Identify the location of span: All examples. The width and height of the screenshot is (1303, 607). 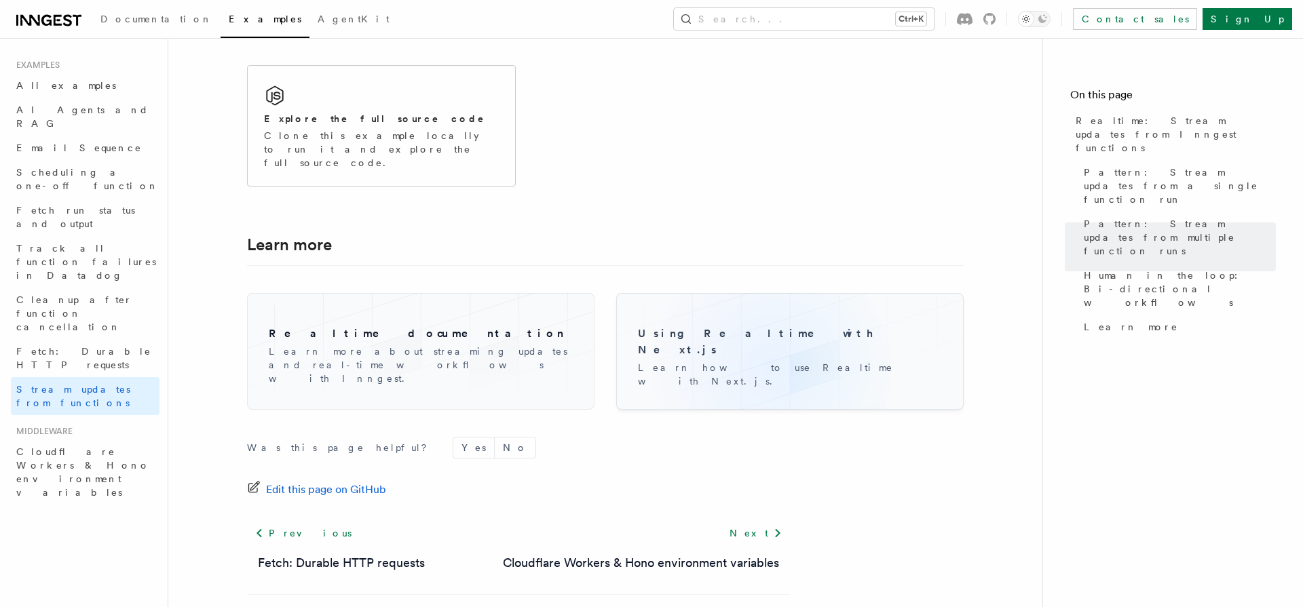
(66, 85).